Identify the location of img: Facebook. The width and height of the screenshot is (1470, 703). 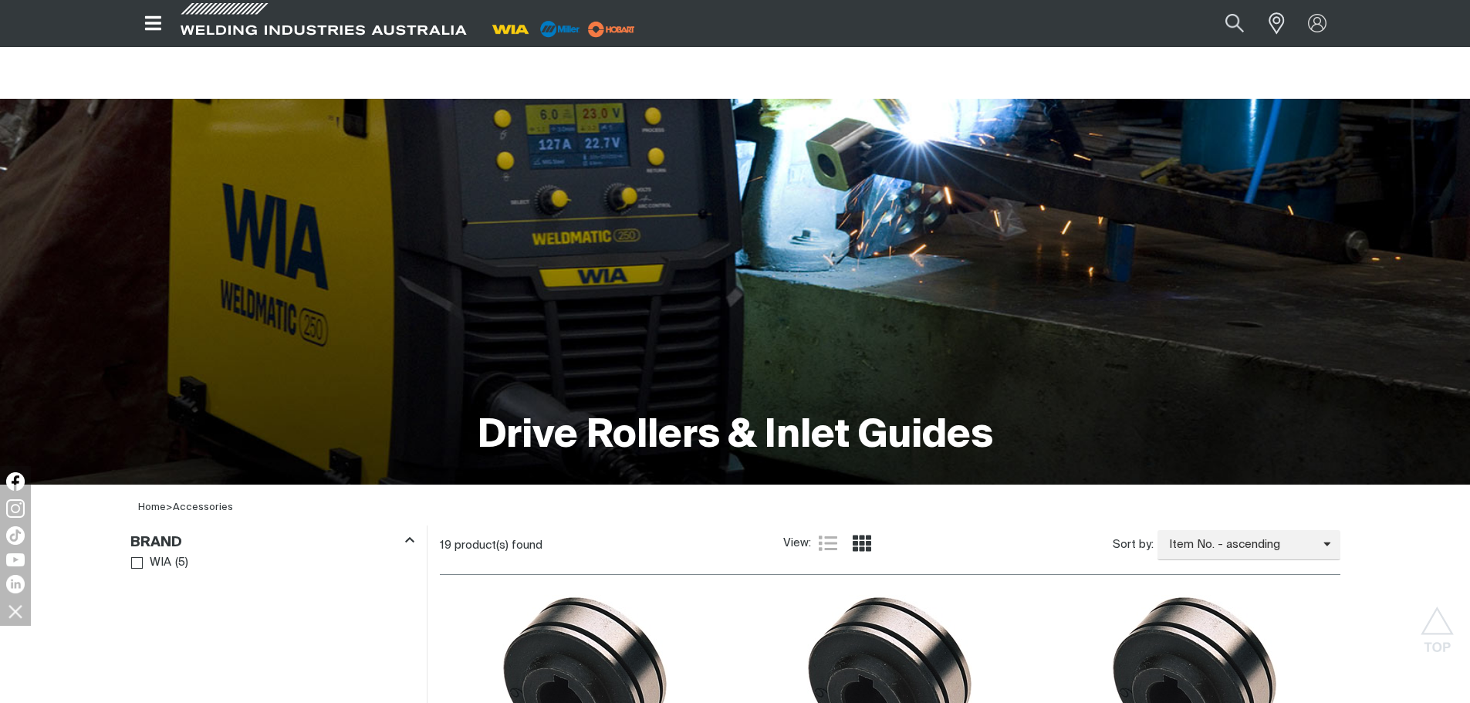
(15, 482).